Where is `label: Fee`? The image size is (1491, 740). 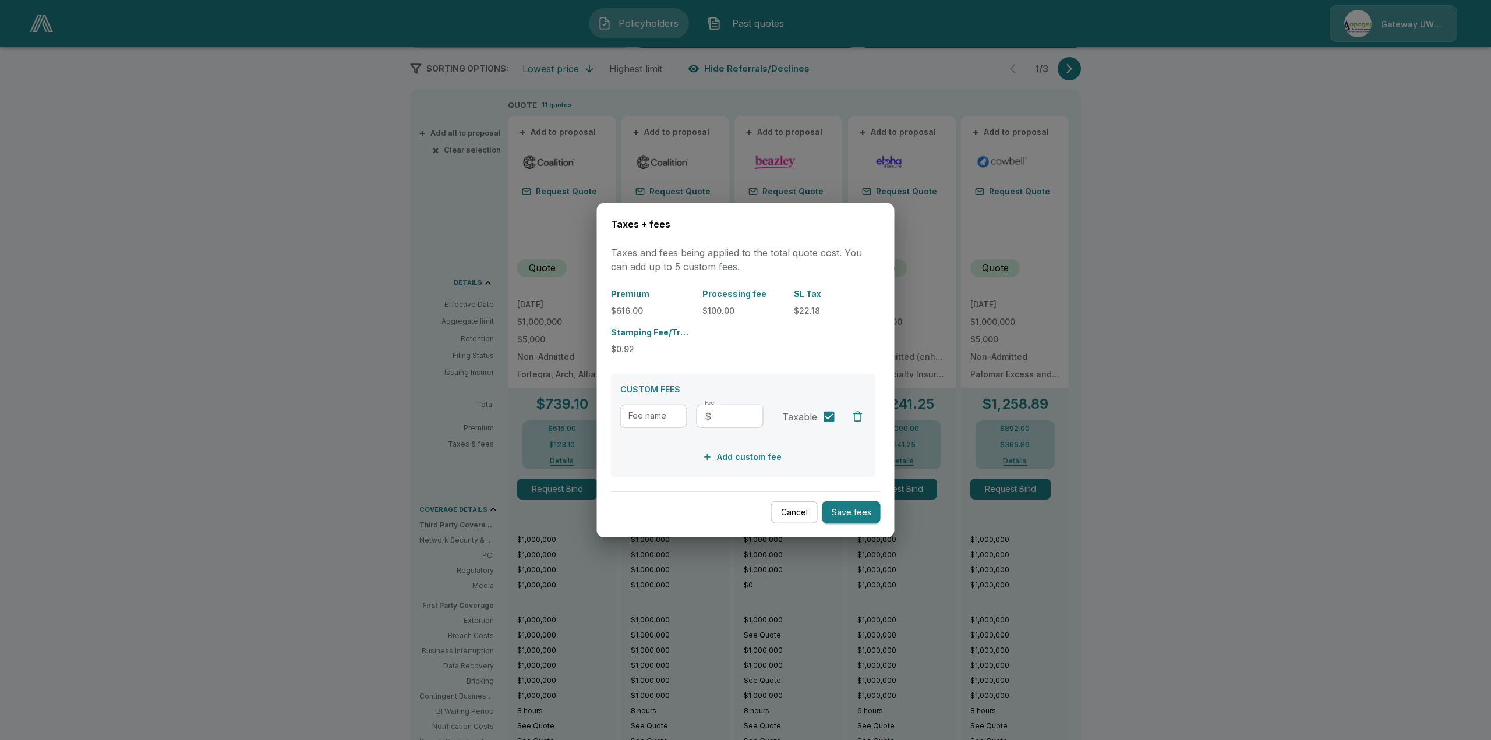
label: Fee is located at coordinates (709, 403).